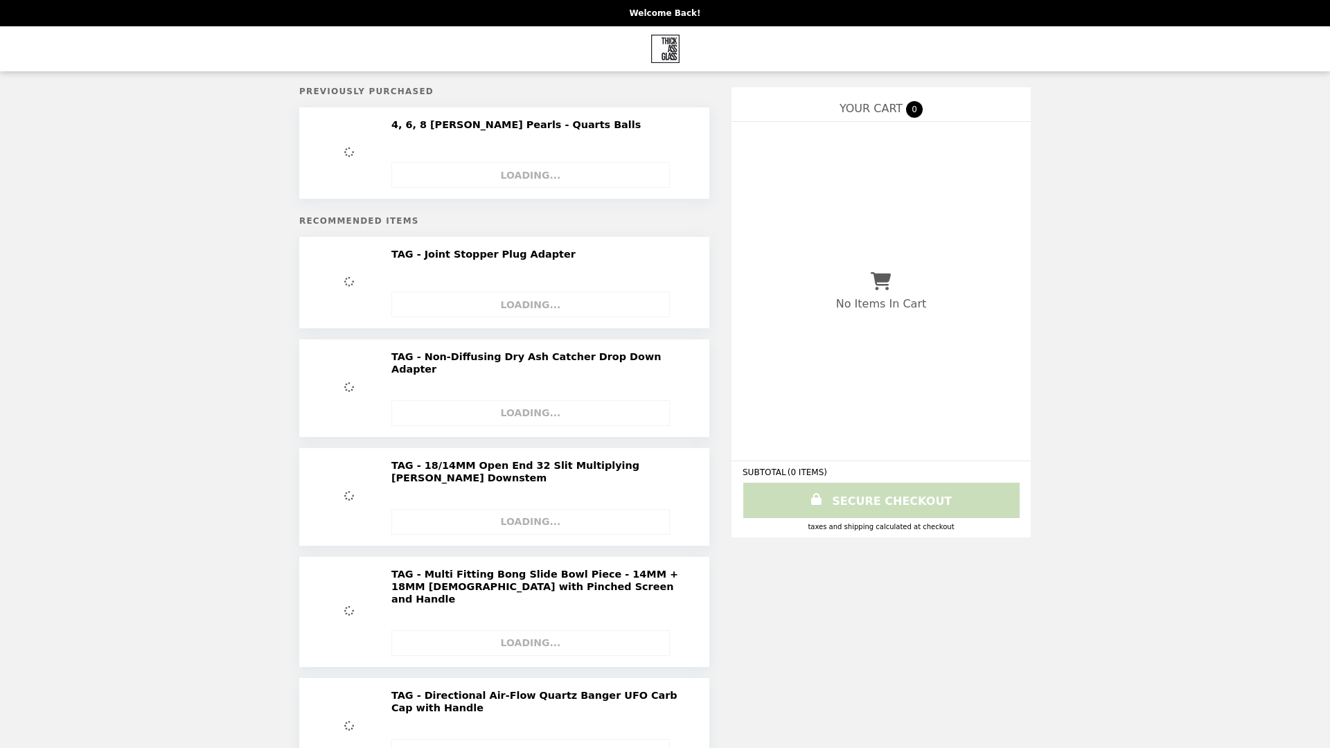  I want to click on h2: TAG - Joint Stopper Plug Adapter, so click(486, 254).